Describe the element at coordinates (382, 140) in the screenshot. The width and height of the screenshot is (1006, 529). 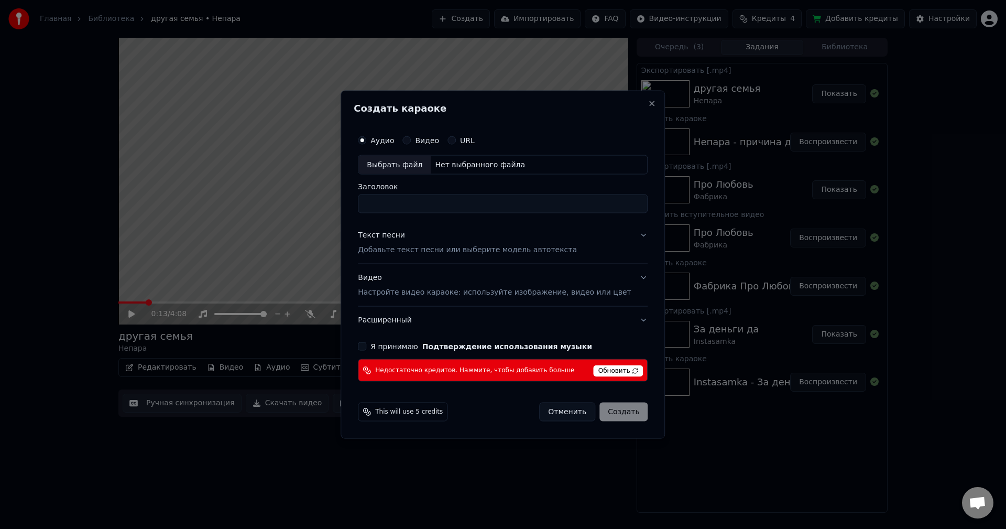
I see `label: Аудио` at that location.